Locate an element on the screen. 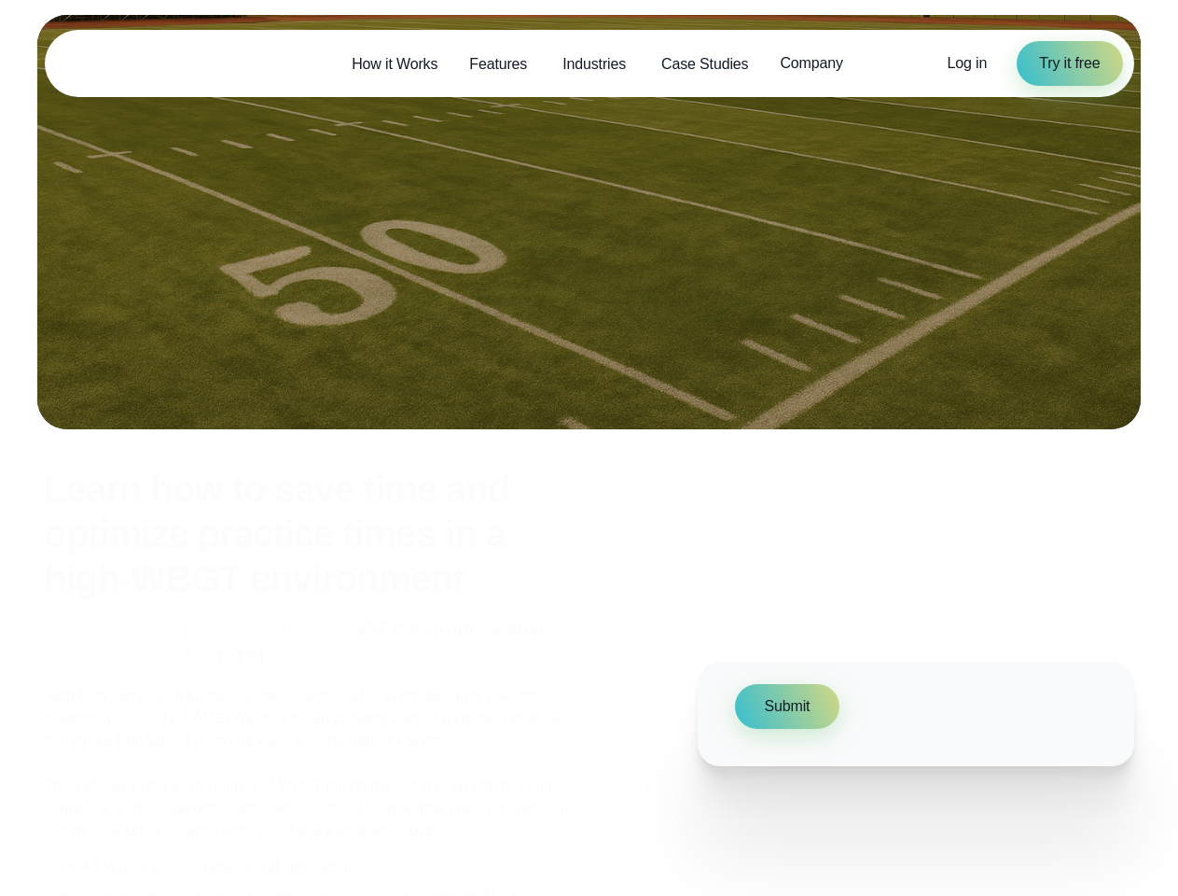  span: How it Works is located at coordinates (395, 64).